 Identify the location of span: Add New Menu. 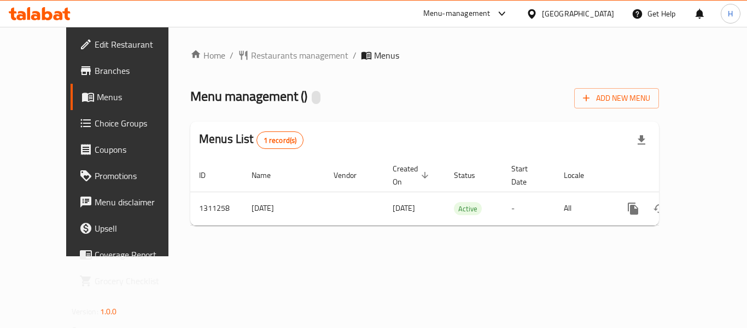
(616, 98).